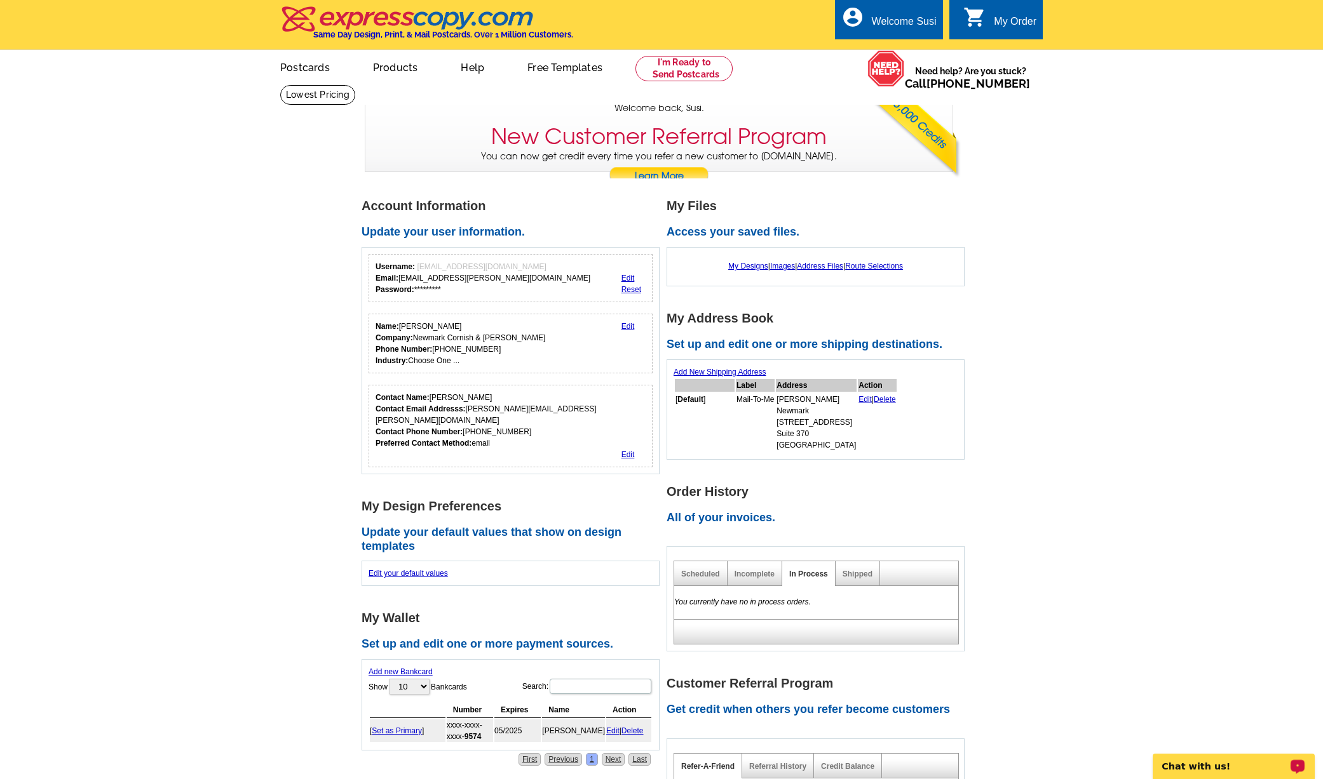 This screenshot has height=779, width=1323. I want to click on i: account_circle, so click(852, 17).